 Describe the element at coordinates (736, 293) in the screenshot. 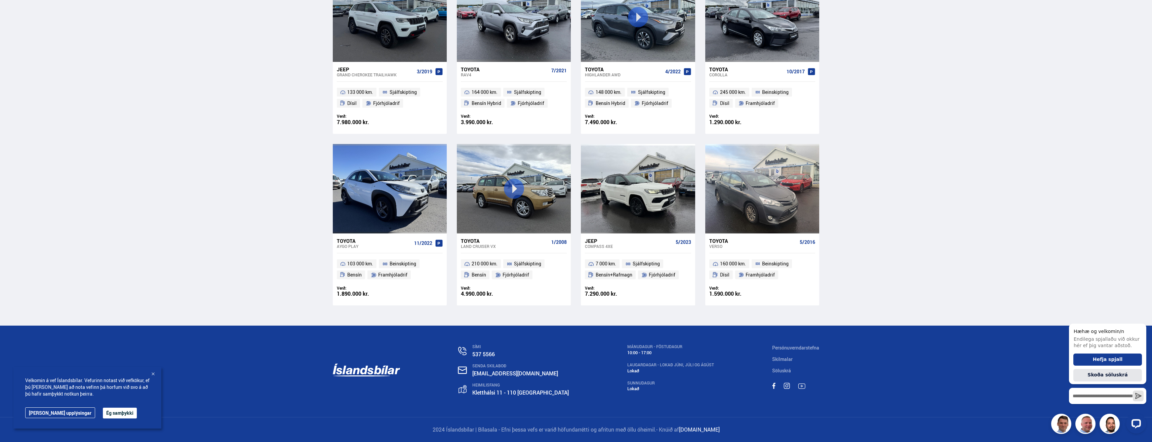

I see `div: 1.590.000 kr.` at that location.